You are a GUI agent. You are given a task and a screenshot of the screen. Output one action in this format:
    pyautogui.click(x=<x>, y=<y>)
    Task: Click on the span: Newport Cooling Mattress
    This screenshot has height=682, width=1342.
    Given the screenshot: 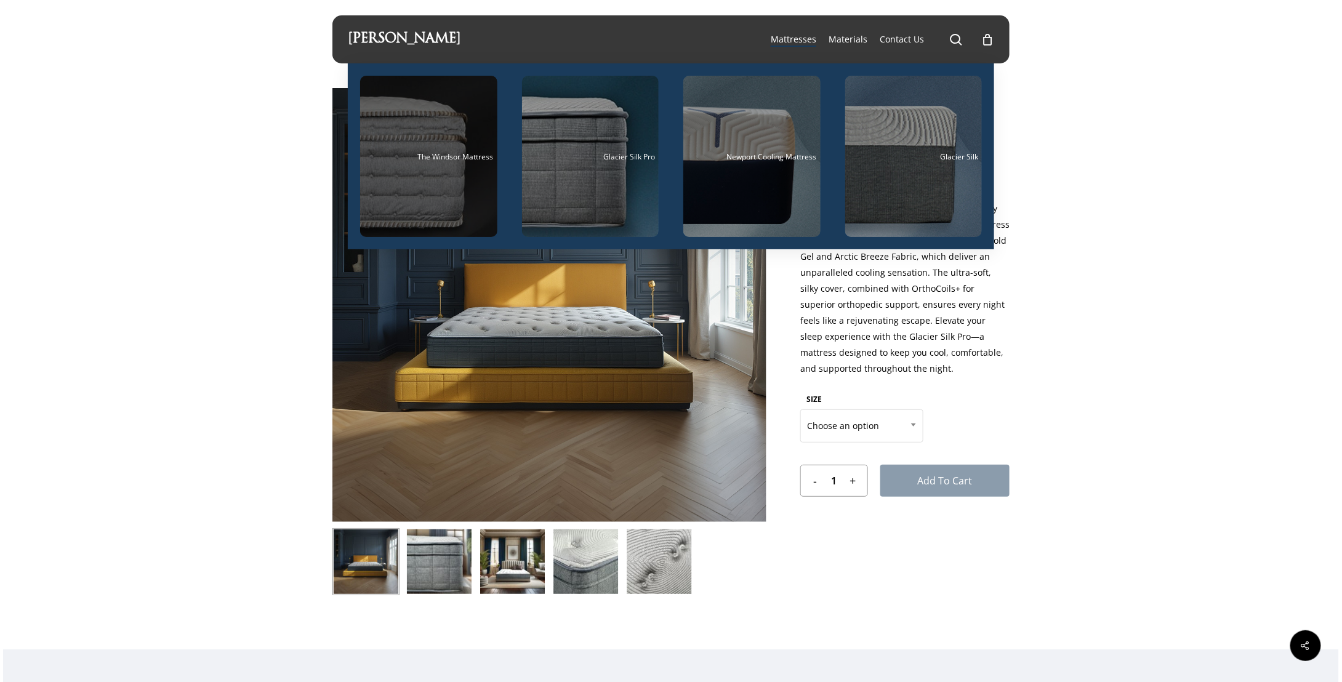 What is the action you would take?
    pyautogui.click(x=772, y=156)
    